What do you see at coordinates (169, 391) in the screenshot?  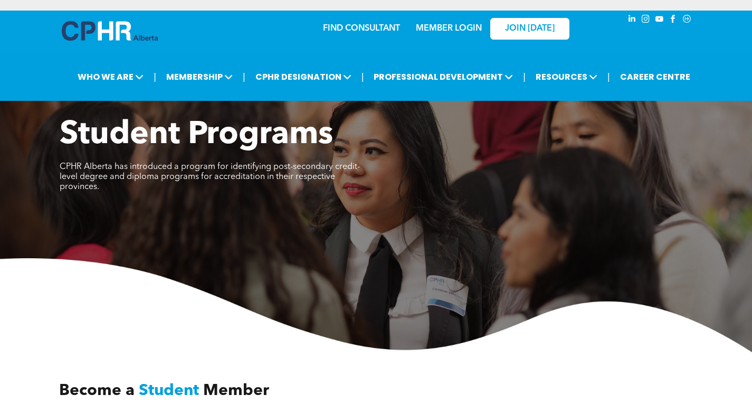 I see `span: Student` at bounding box center [169, 391].